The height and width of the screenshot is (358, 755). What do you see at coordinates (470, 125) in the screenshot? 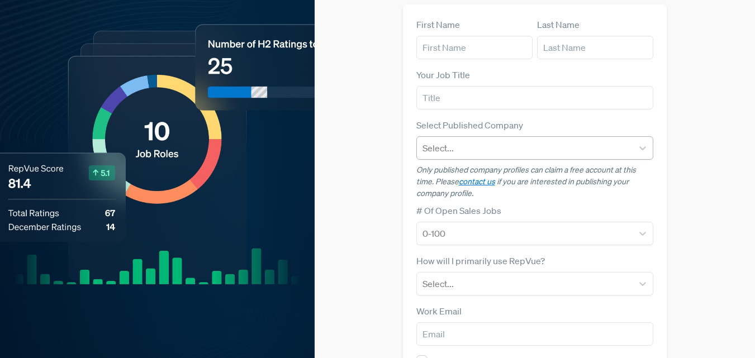
I see `label: Select Published Company` at bounding box center [470, 125].